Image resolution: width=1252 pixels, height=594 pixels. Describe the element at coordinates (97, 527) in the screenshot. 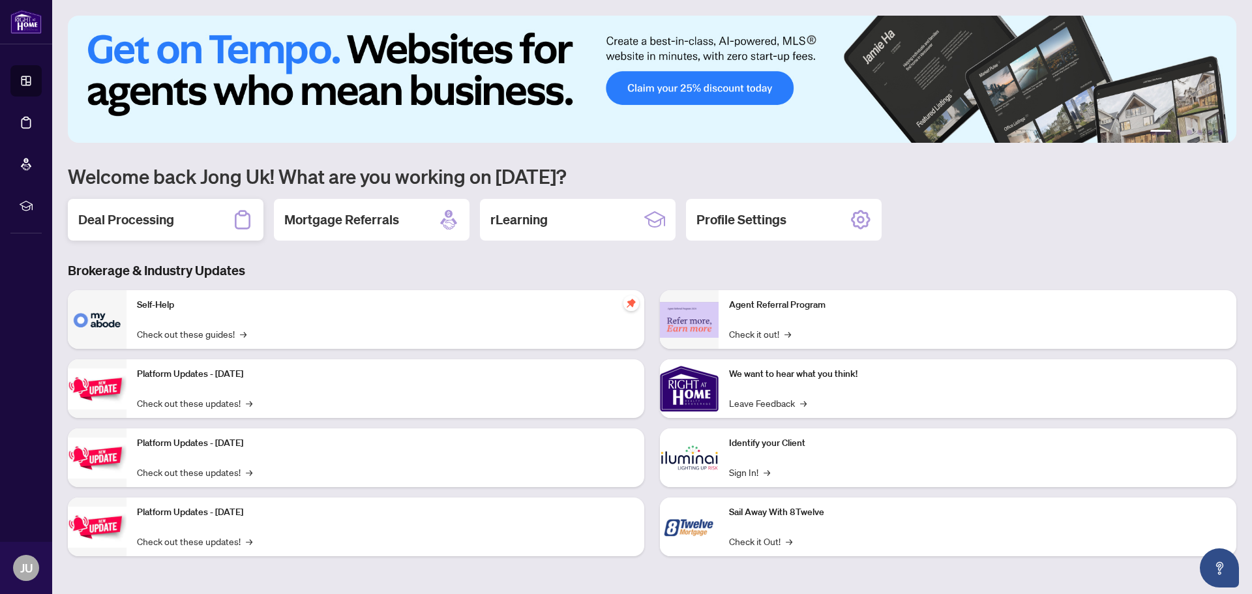

I see `img: Platform Updates - June 23, 2025` at that location.